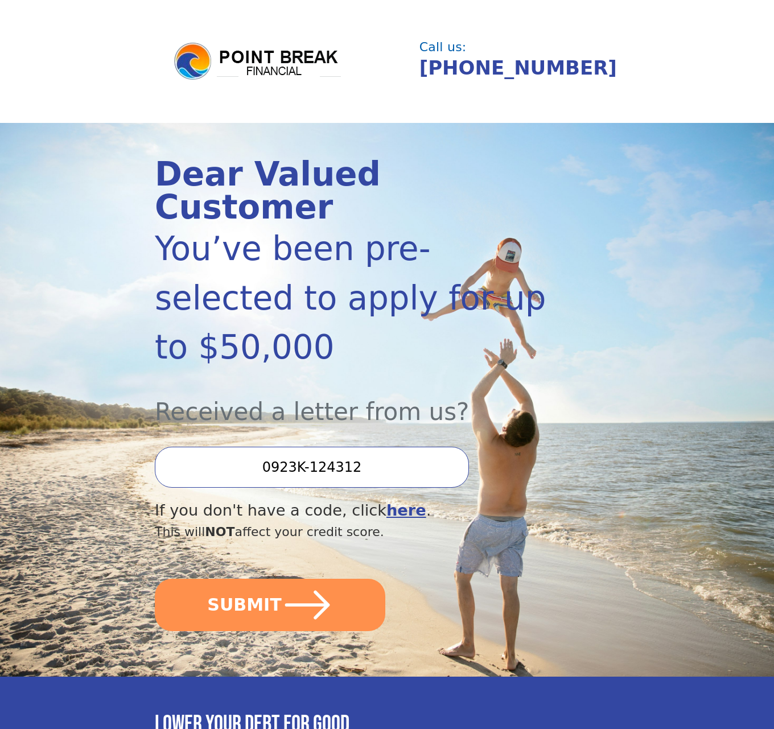 This screenshot has width=774, height=729. I want to click on img: logo.png, so click(258, 61).